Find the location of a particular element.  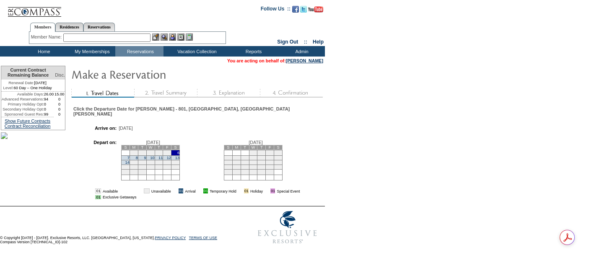

td: Special Event is located at coordinates (288, 191).